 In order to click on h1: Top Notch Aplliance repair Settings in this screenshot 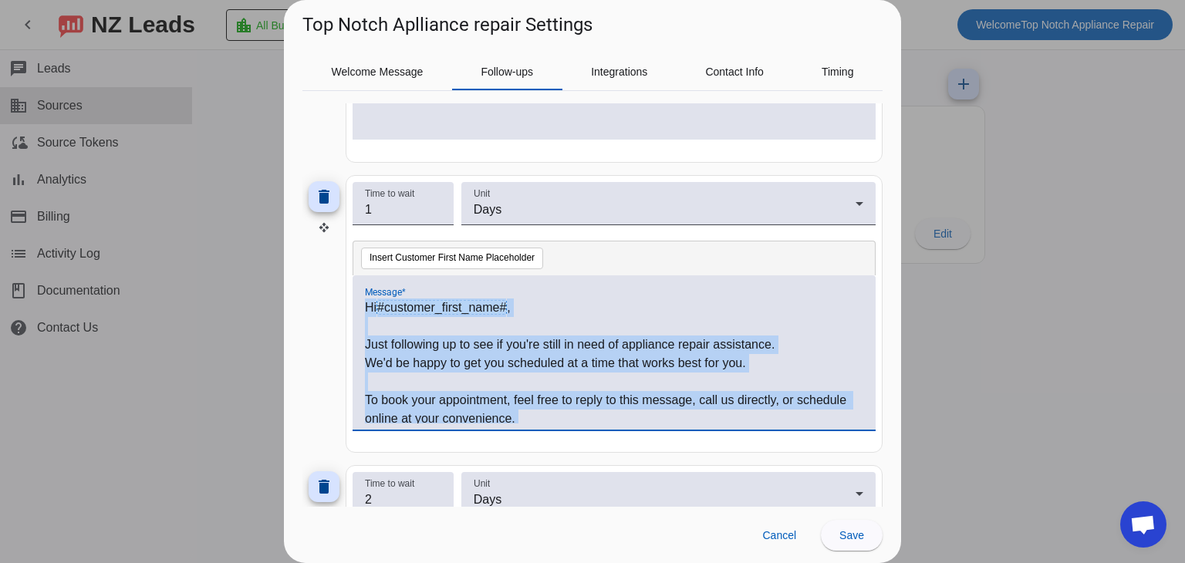, I will do `click(448, 25)`.